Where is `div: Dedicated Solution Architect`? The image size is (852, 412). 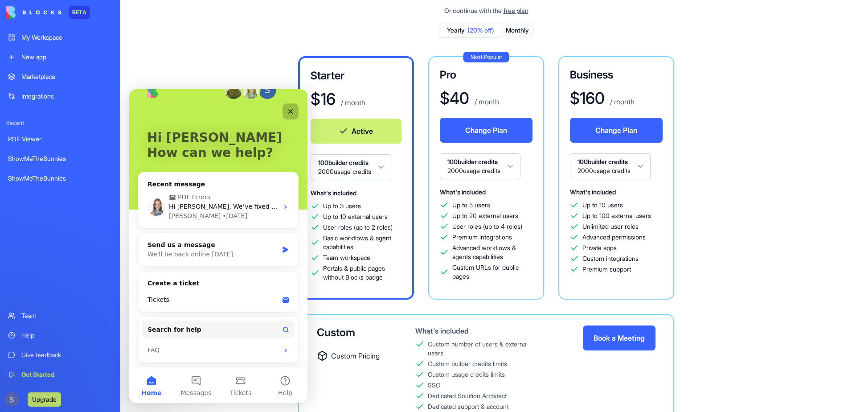 div: Dedicated Solution Architect is located at coordinates (467, 396).